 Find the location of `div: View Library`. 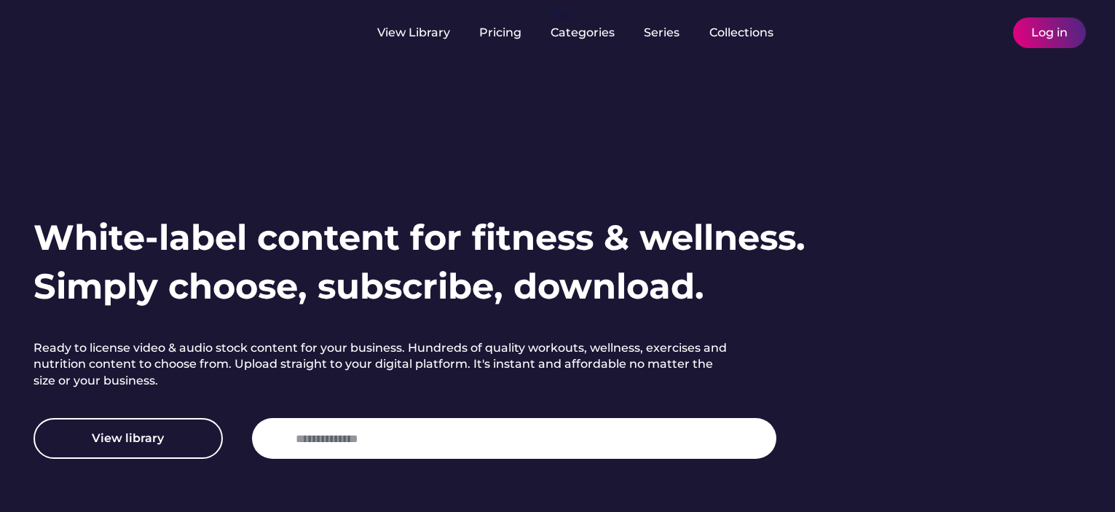

div: View Library is located at coordinates (414, 33).